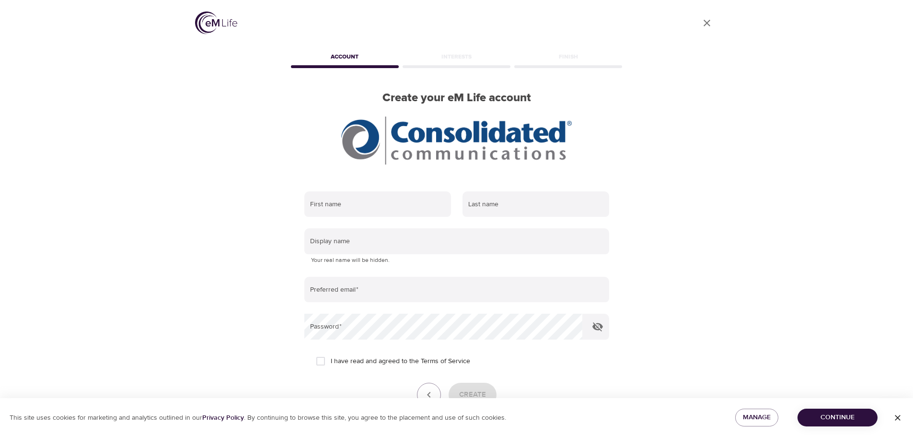 The width and height of the screenshot is (913, 437). What do you see at coordinates (223, 417) in the screenshot?
I see `b: Privacy Policy` at bounding box center [223, 417].